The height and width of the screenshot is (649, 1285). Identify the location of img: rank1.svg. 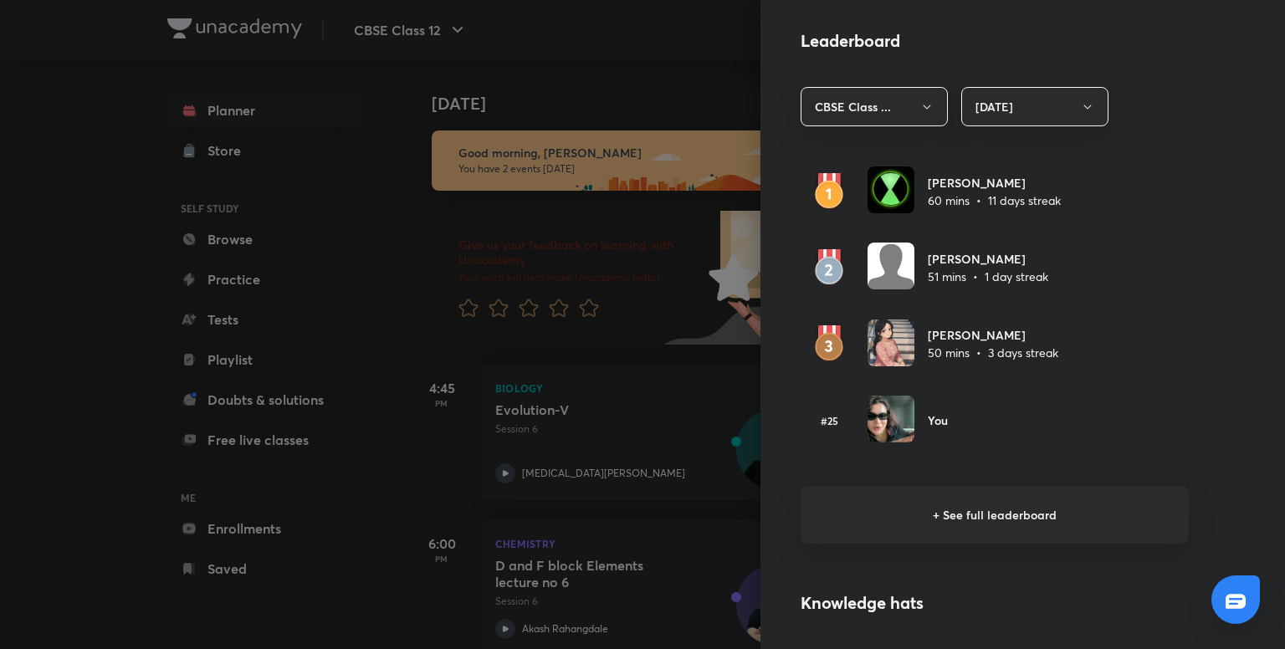
(829, 192).